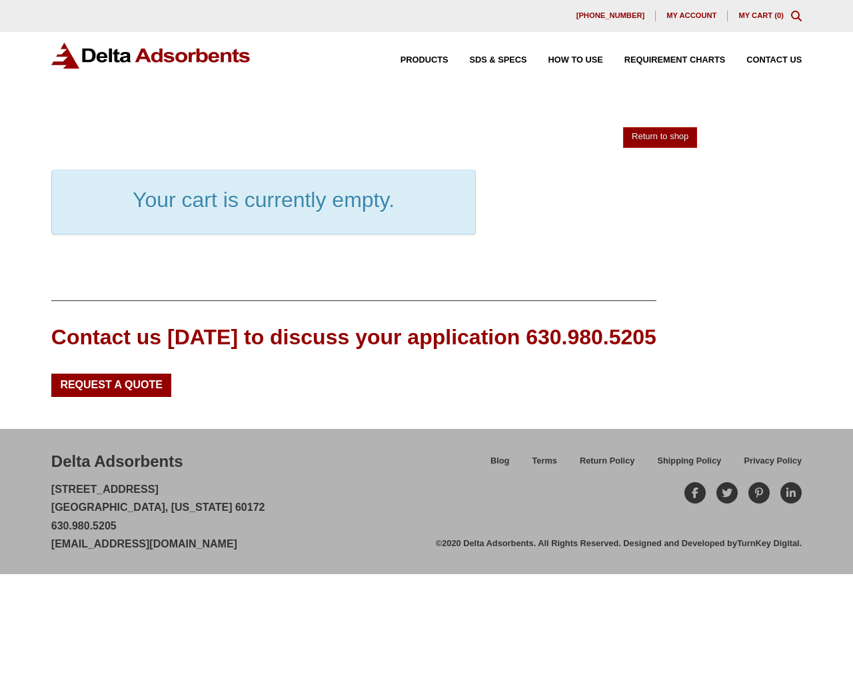 The height and width of the screenshot is (682, 853). What do you see at coordinates (689, 465) in the screenshot?
I see `a: Shipping Policy` at bounding box center [689, 465].